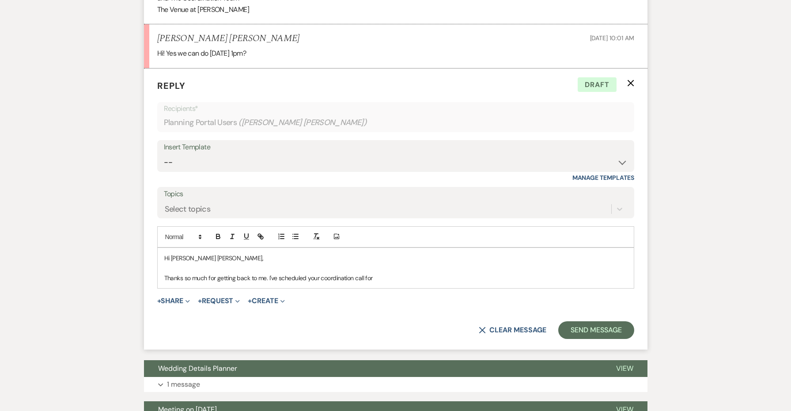 The image size is (791, 411). What do you see at coordinates (396, 194) in the screenshot?
I see `label: Topics` at bounding box center [396, 194].